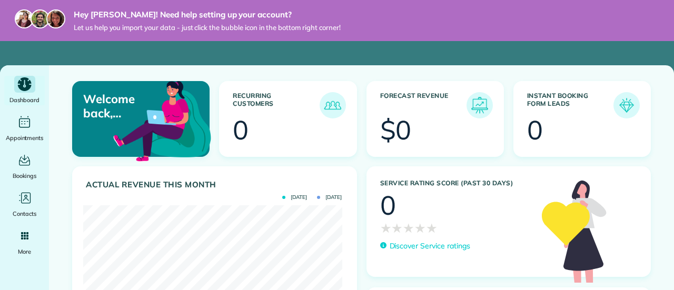  What do you see at coordinates (40, 19) in the screenshot?
I see `img: jorge-587dff0eeaa6aab1f244e6dc62b8924c3b6ad411094392a53c71c6c4a576187d.jpg` at bounding box center [40, 19].